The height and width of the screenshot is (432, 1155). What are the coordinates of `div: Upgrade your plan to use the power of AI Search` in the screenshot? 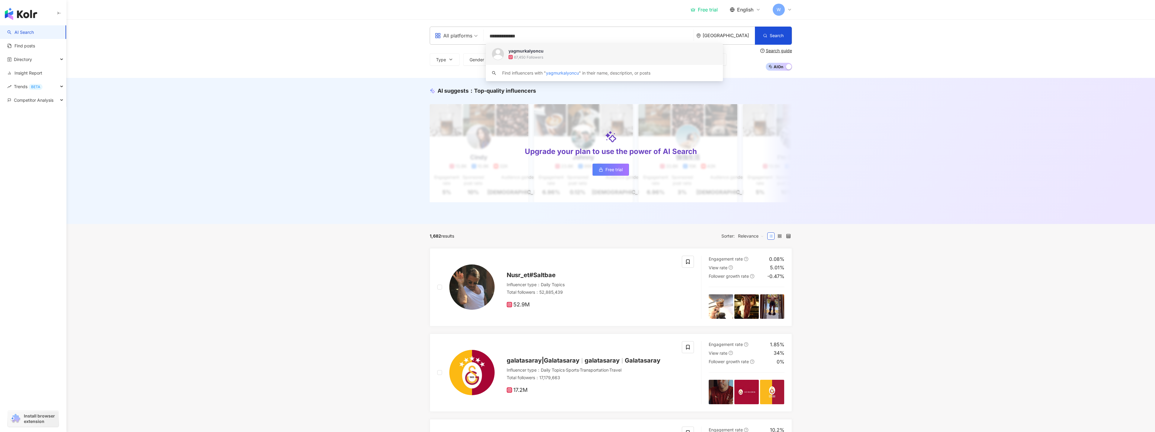 It's located at (611, 152).